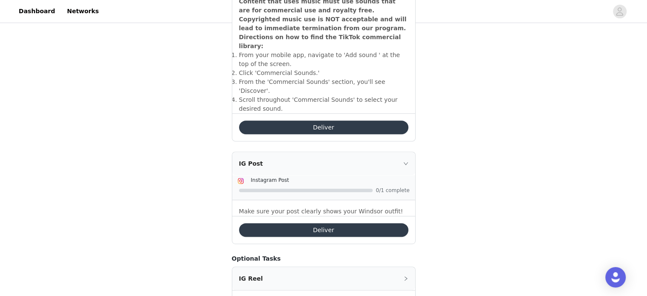 The image size is (647, 296). Describe the element at coordinates (324, 73) in the screenshot. I see `li: ​Click 'Commercial Sounds.'` at that location.